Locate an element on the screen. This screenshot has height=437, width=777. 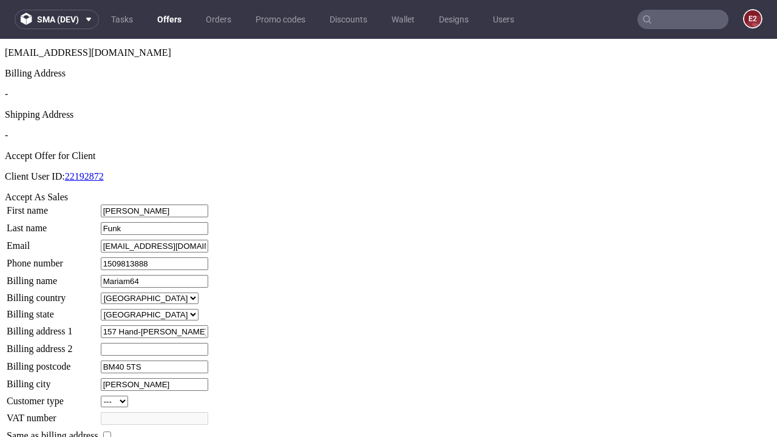
td: Email is located at coordinates (52, 207).